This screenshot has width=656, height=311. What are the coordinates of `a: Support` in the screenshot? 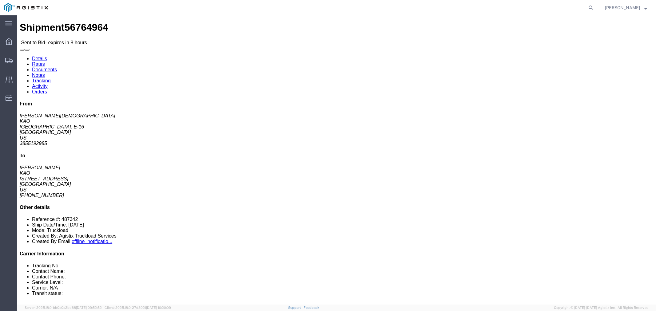 It's located at (296, 308).